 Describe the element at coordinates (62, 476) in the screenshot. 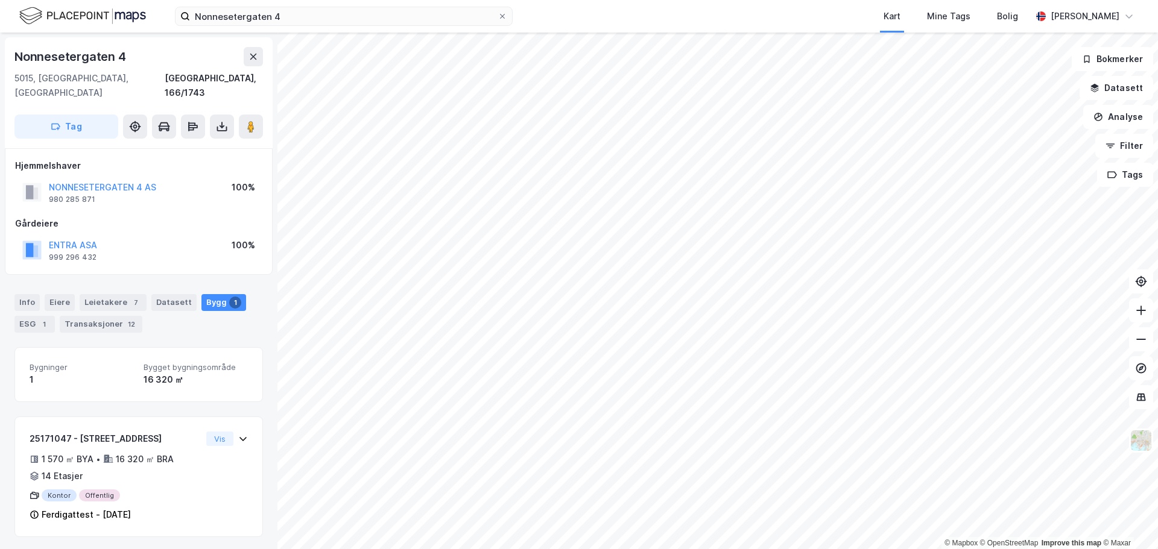

I see `div: 14 Etasjer` at that location.